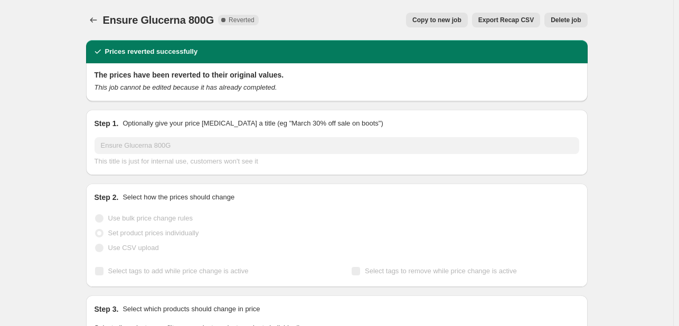 The height and width of the screenshot is (326, 679). I want to click on span: Delete job, so click(566, 20).